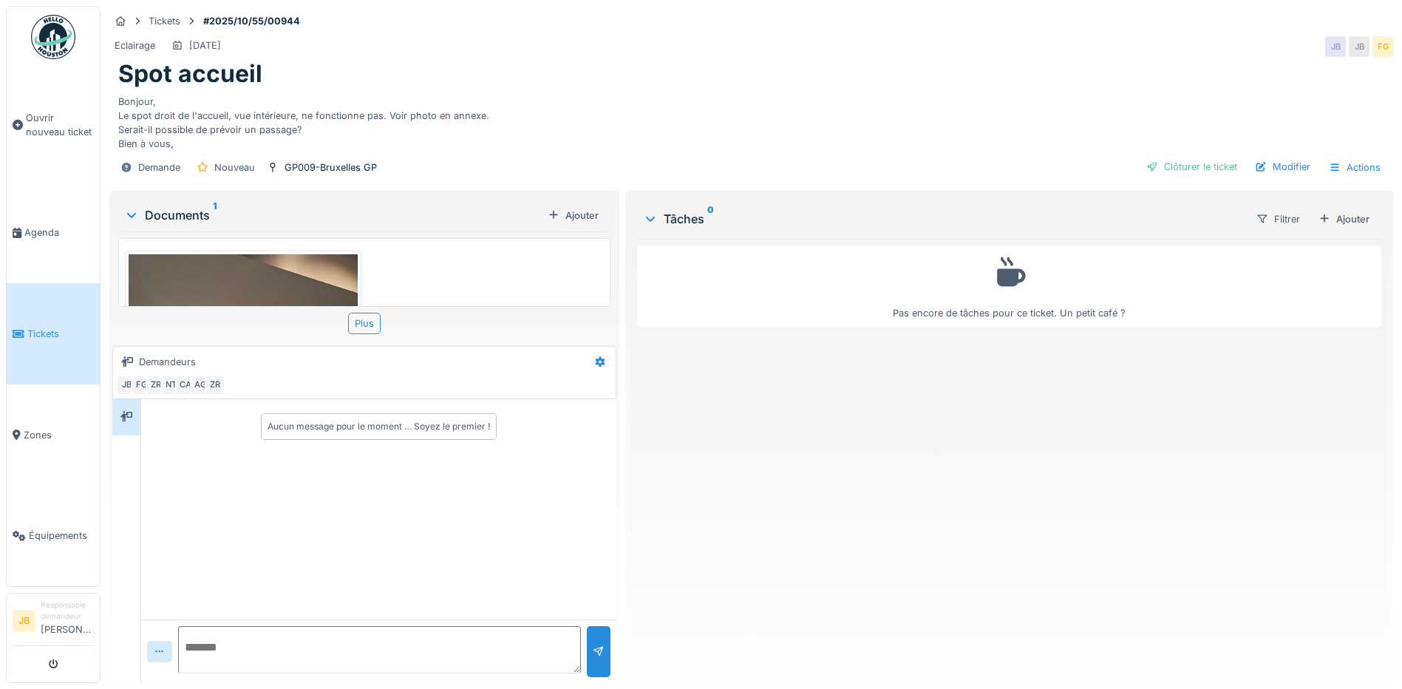  I want to click on div: Modifier, so click(1282, 166).